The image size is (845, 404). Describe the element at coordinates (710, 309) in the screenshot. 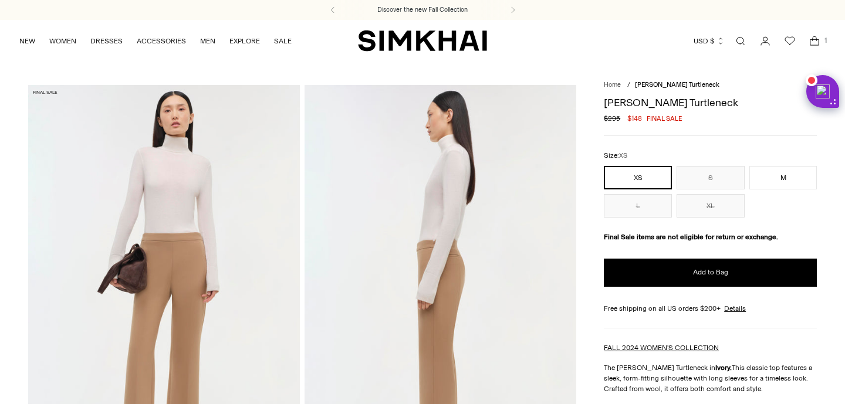

I see `div: Free shipping on all US orders $200+` at that location.